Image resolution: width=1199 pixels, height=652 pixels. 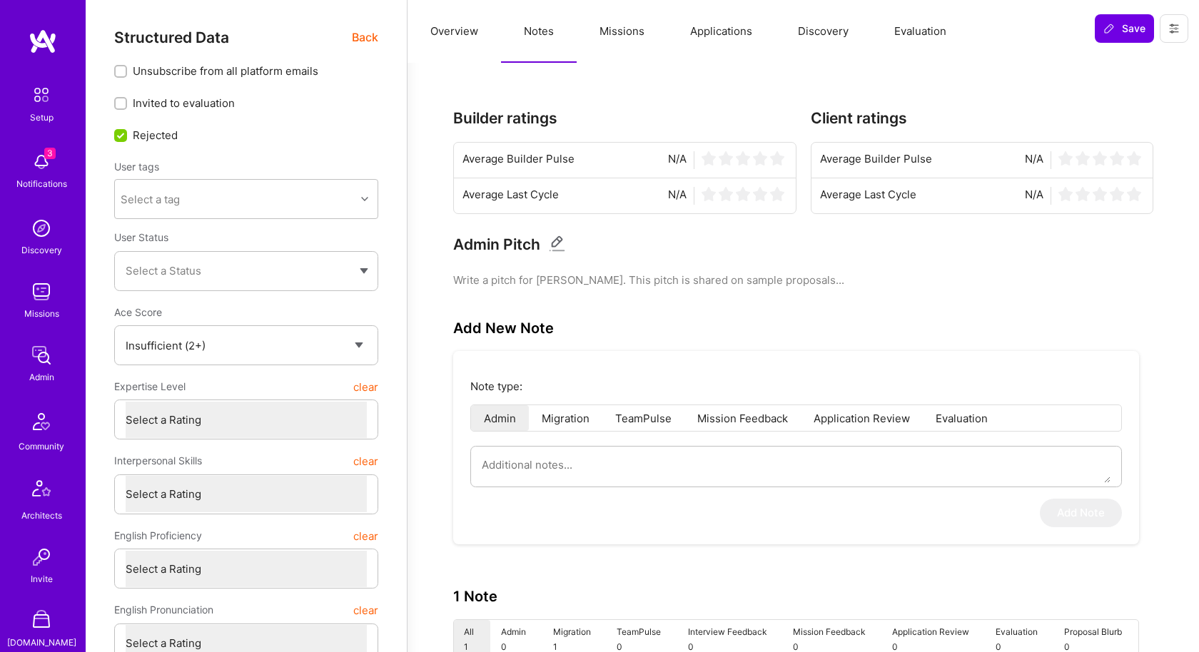 What do you see at coordinates (155, 135) in the screenshot?
I see `span: Rejected` at bounding box center [155, 135].